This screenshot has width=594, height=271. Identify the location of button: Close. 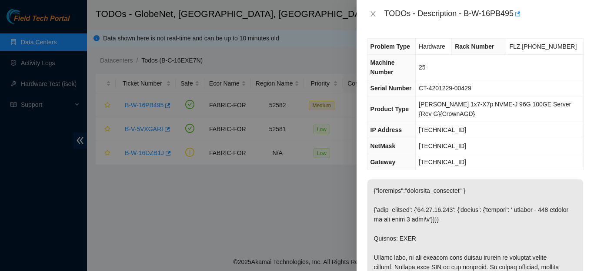
(373, 14).